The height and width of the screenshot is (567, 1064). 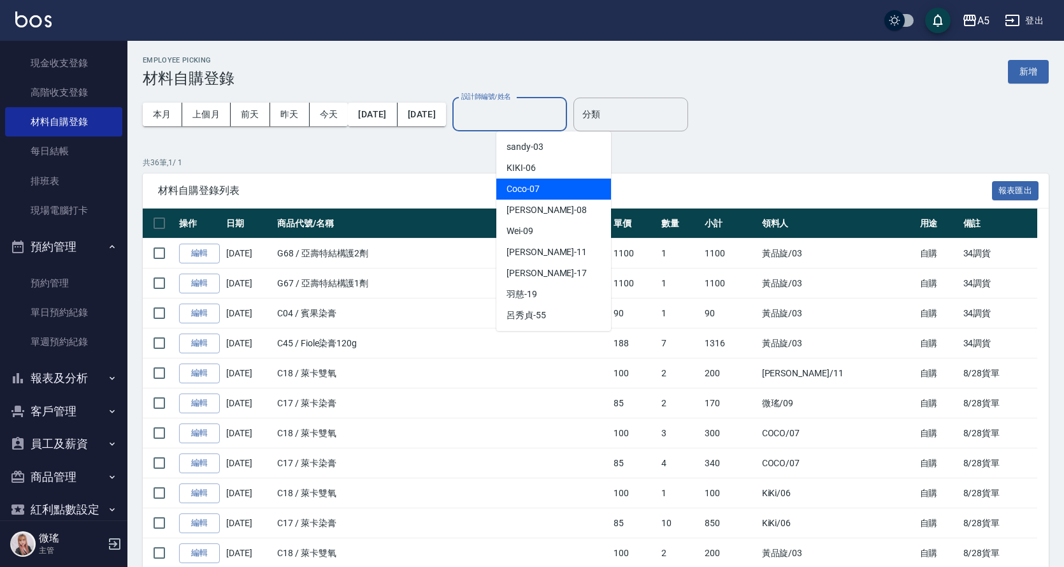 What do you see at coordinates (730, 373) in the screenshot?
I see `td: 200` at bounding box center [730, 373].